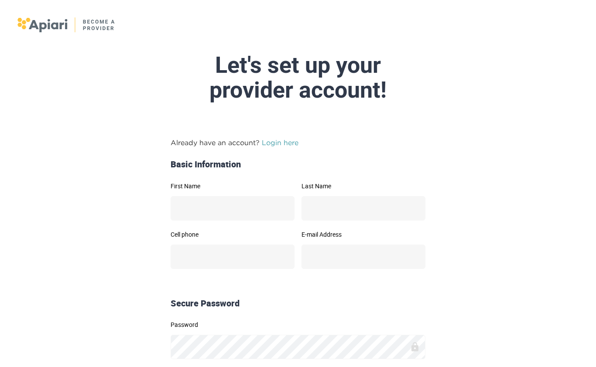 Image resolution: width=596 pixels, height=367 pixels. What do you see at coordinates (298, 78) in the screenshot?
I see `div: Let's set up your provider account!` at bounding box center [298, 78].